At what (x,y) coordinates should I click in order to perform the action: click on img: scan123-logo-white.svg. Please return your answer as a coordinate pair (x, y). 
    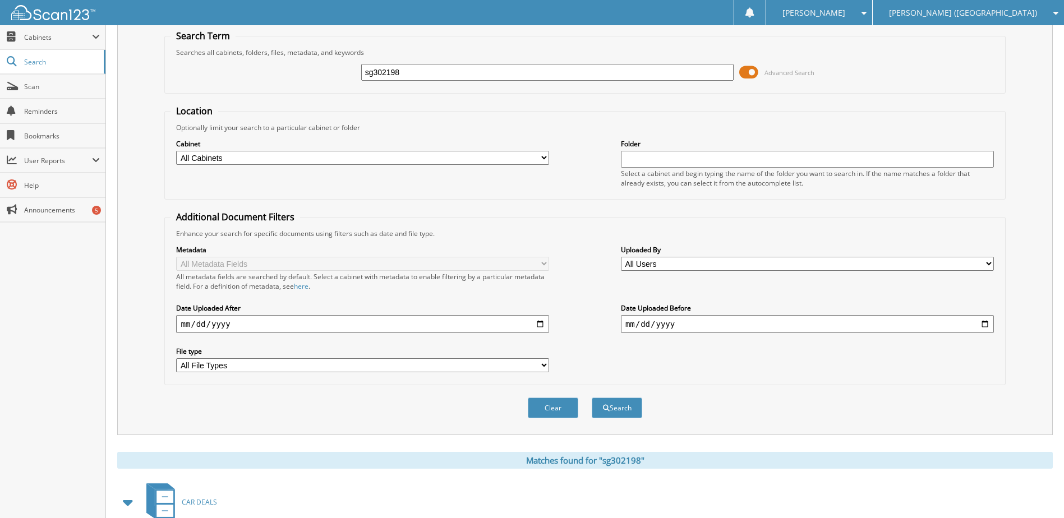
    Looking at the image, I should click on (53, 12).